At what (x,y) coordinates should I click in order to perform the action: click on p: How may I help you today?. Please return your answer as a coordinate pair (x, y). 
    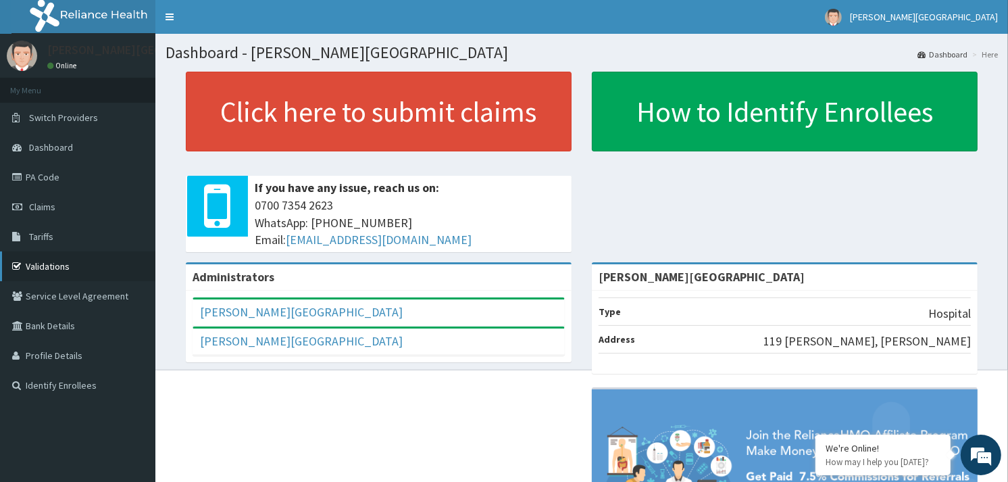
    Looking at the image, I should click on (883, 462).